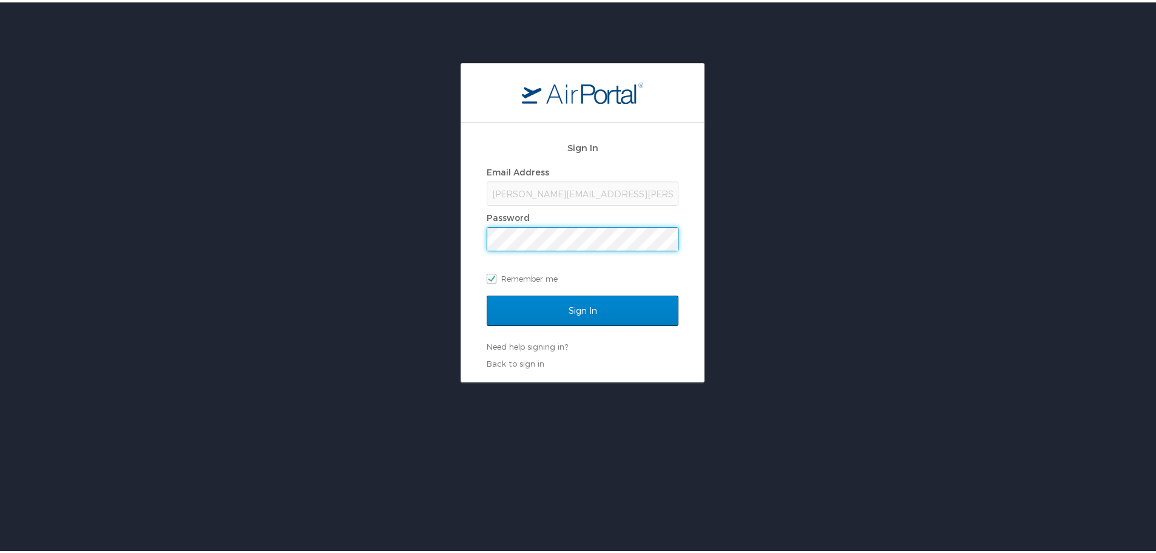 This screenshot has width=1156, height=553. What do you see at coordinates (515, 361) in the screenshot?
I see `a: Back to sign in` at bounding box center [515, 361].